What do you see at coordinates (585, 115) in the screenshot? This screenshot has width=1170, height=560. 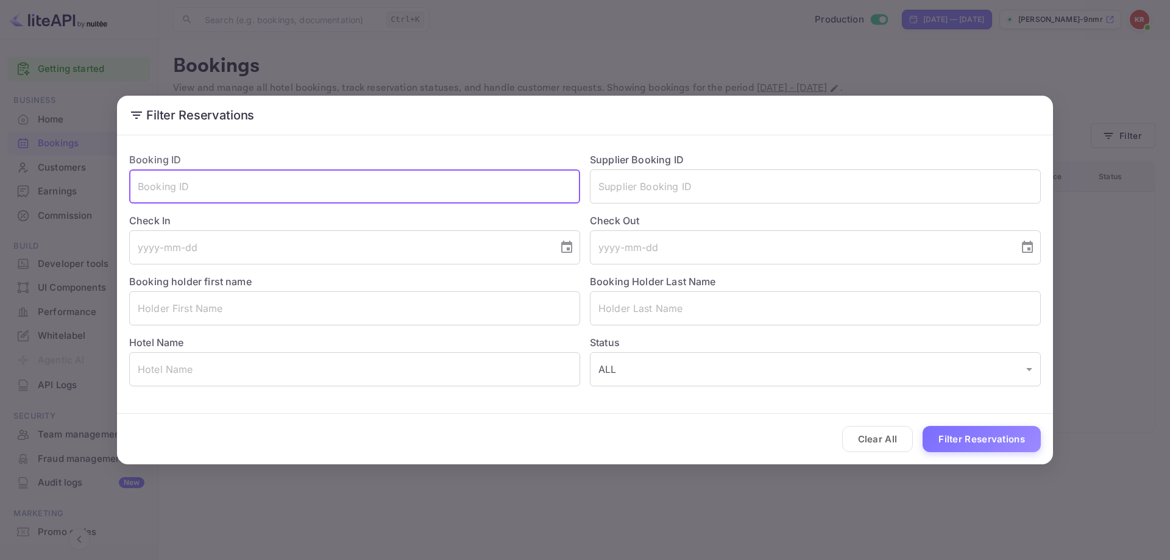 I see `h2: Filter Reservations` at bounding box center [585, 115].